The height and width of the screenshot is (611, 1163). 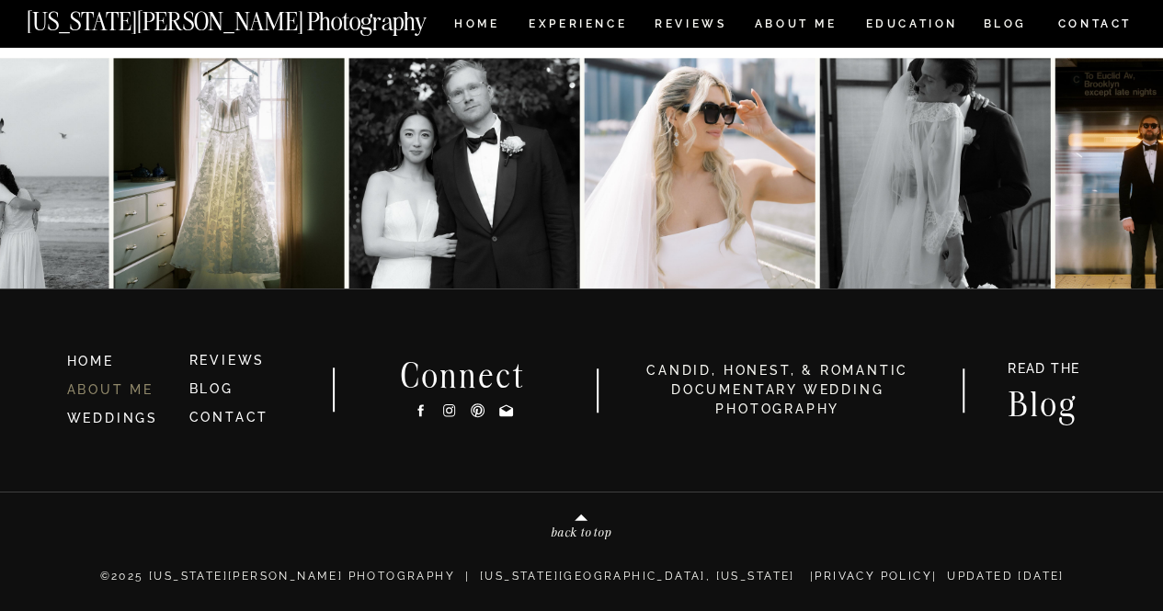 I want to click on nav: back to top, so click(x=581, y=536).